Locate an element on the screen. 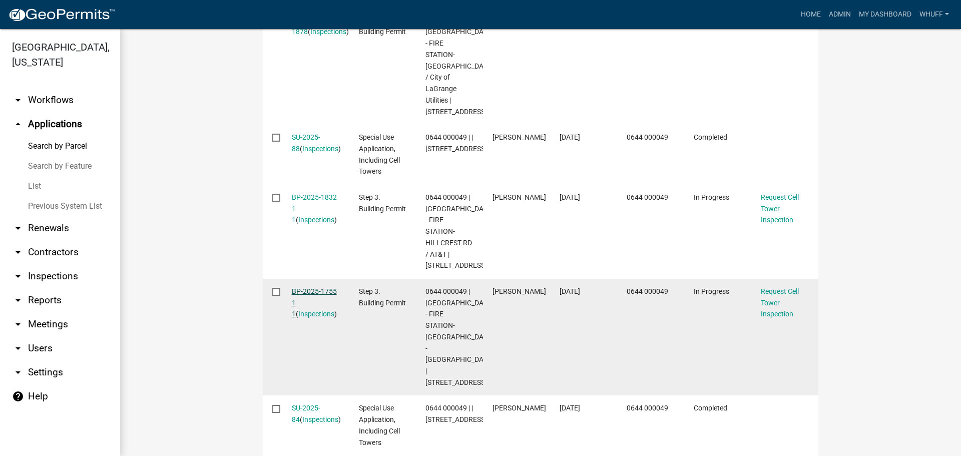 This screenshot has height=456, width=961. span: 01/31/2025 is located at coordinates (570, 291).